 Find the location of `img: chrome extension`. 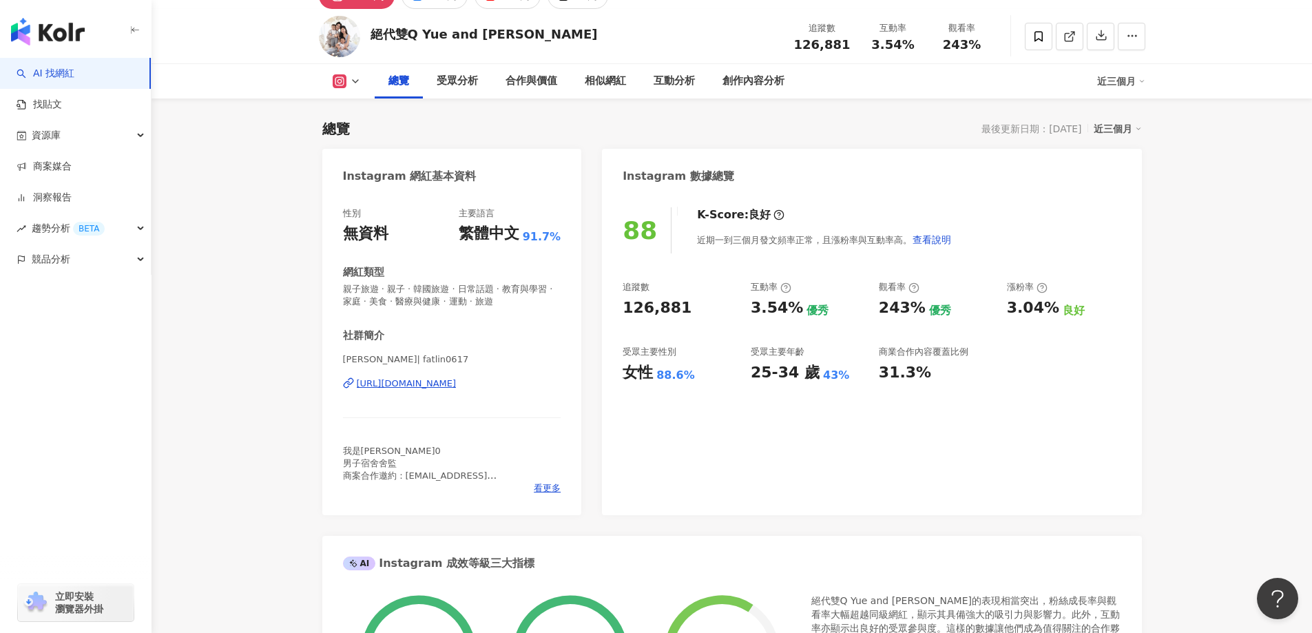

img: chrome extension is located at coordinates (35, 602).